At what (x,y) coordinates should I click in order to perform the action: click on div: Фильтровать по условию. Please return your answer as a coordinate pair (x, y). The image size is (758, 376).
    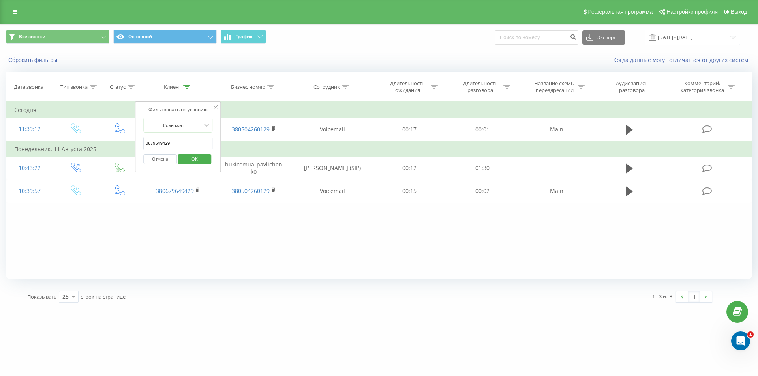
    Looking at the image, I should click on (178, 110).